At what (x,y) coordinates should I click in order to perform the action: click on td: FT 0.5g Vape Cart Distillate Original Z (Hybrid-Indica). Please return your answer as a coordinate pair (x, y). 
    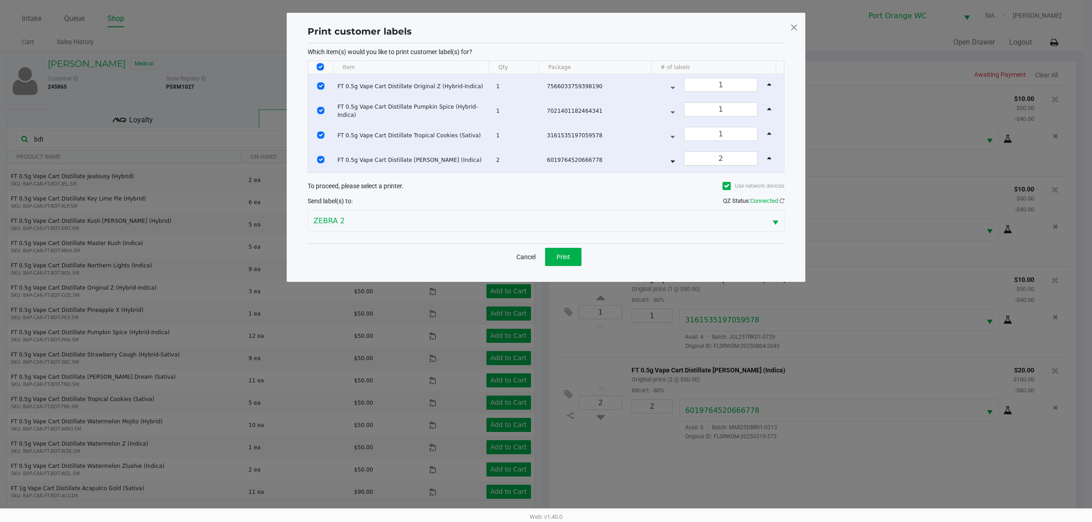
    Looking at the image, I should click on (413, 86).